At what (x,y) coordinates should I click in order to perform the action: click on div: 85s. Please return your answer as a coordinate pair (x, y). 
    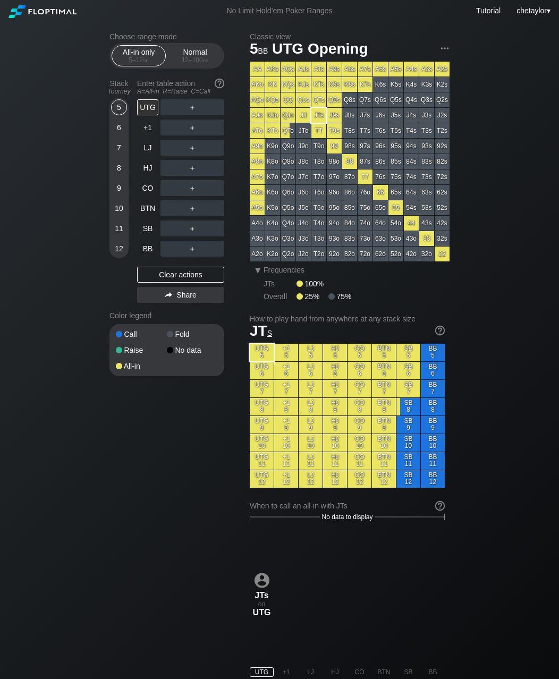
    Looking at the image, I should click on (396, 162).